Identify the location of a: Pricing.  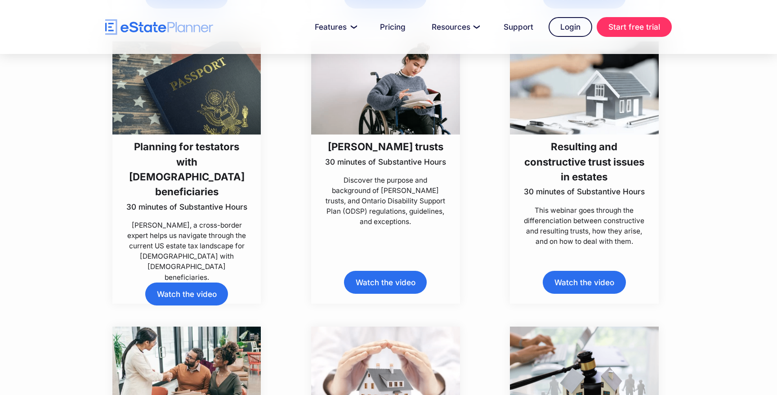
(392, 27).